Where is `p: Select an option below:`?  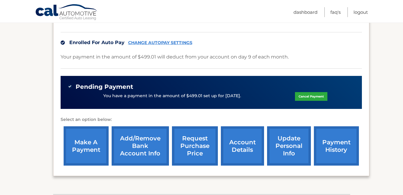 p: Select an option below: is located at coordinates (211, 120).